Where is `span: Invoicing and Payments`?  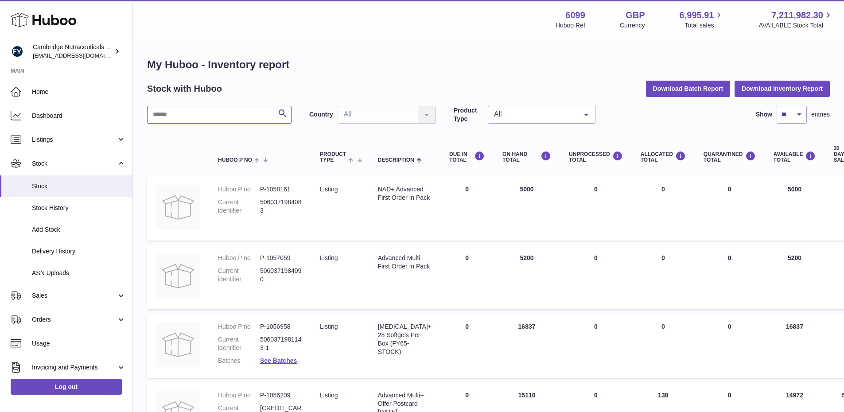 span: Invoicing and Payments is located at coordinates (74, 367).